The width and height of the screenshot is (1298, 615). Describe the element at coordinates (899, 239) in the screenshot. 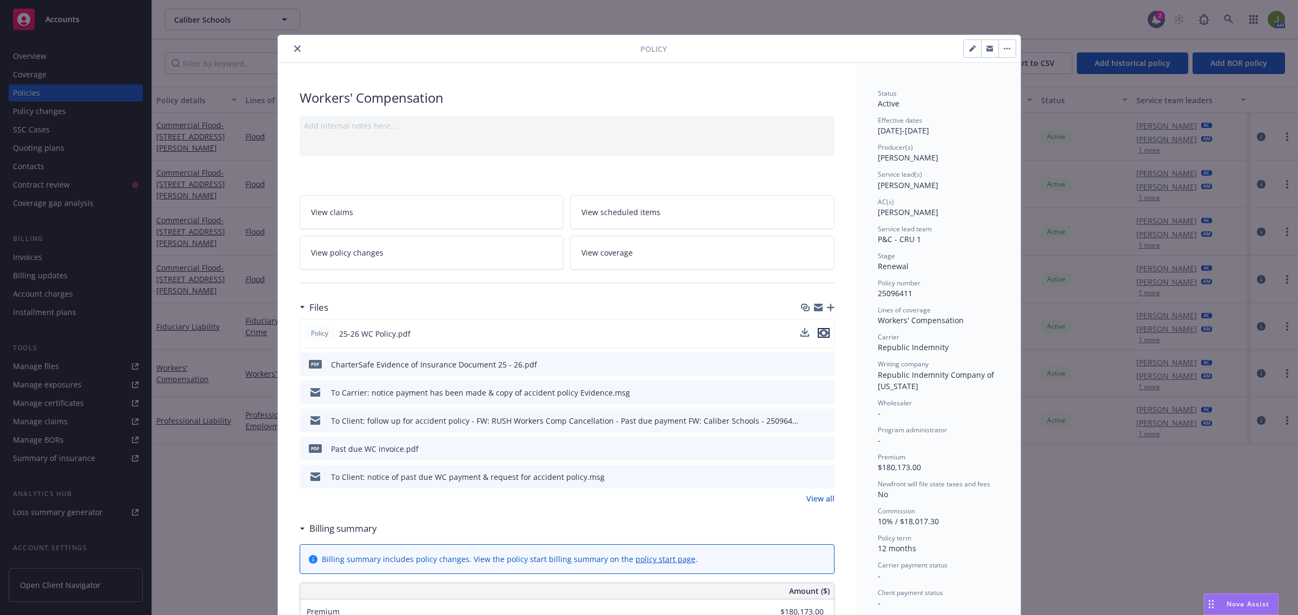

I see `span: P&C - CRU 1` at that location.